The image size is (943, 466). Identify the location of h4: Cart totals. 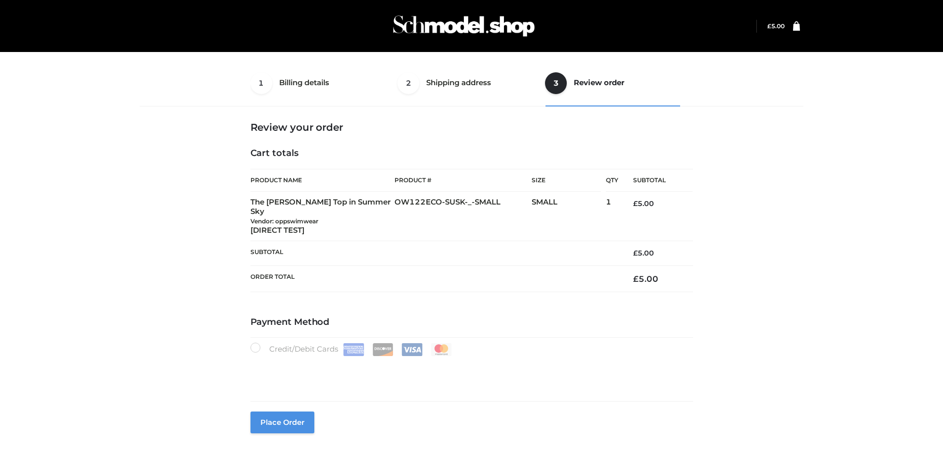
(472, 153).